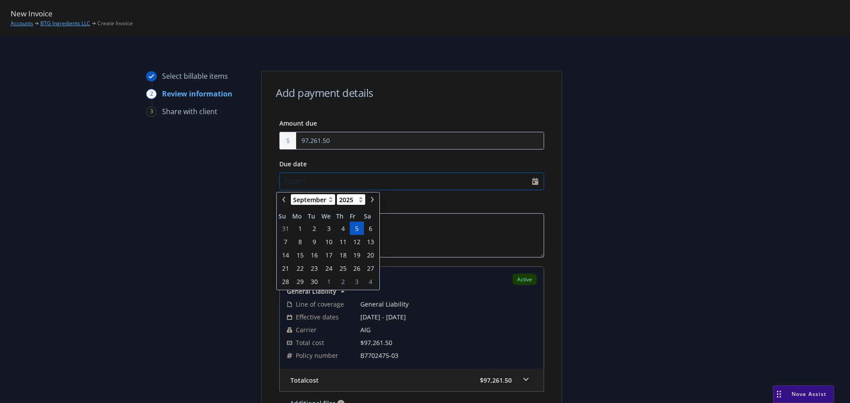  What do you see at coordinates (325, 93) in the screenshot?
I see `h1: Add payment details` at bounding box center [325, 93].